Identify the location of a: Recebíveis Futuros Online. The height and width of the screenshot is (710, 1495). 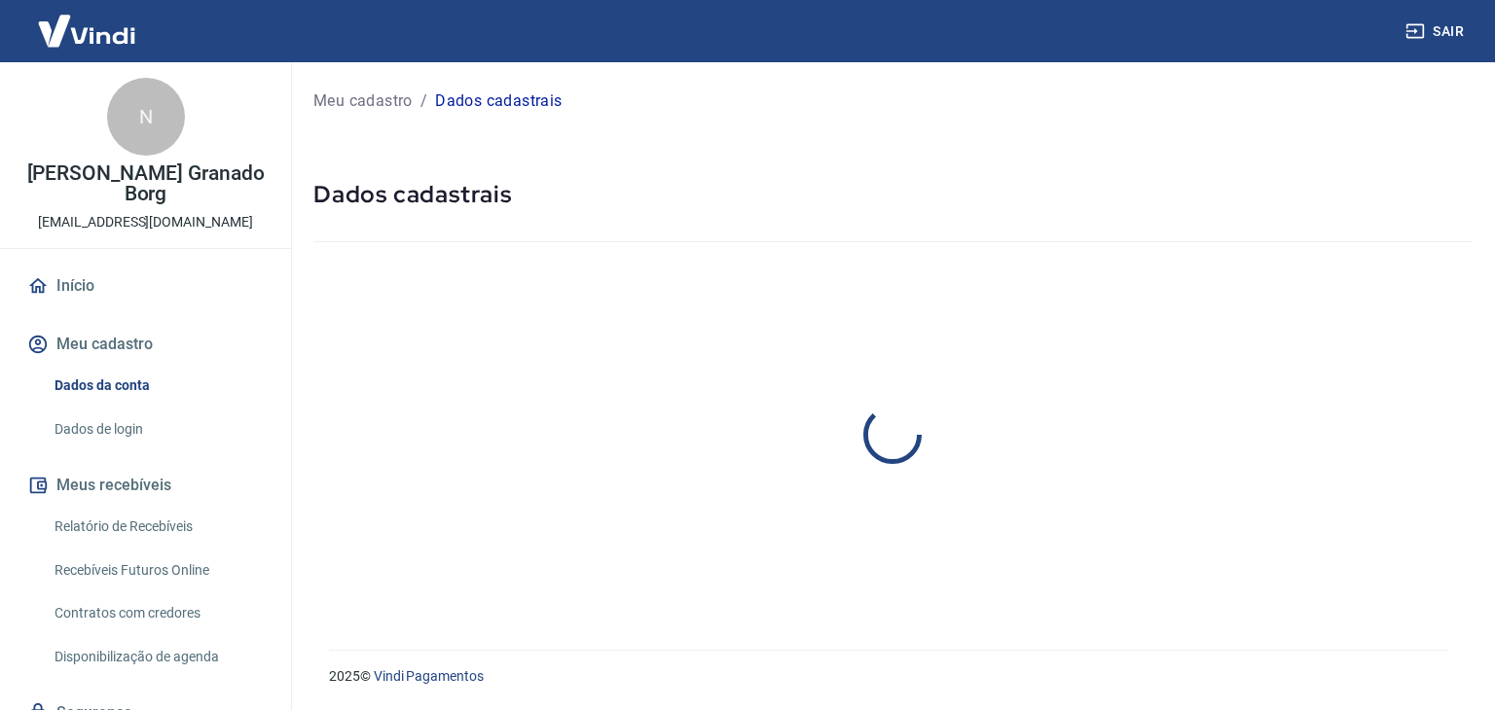
(157, 570).